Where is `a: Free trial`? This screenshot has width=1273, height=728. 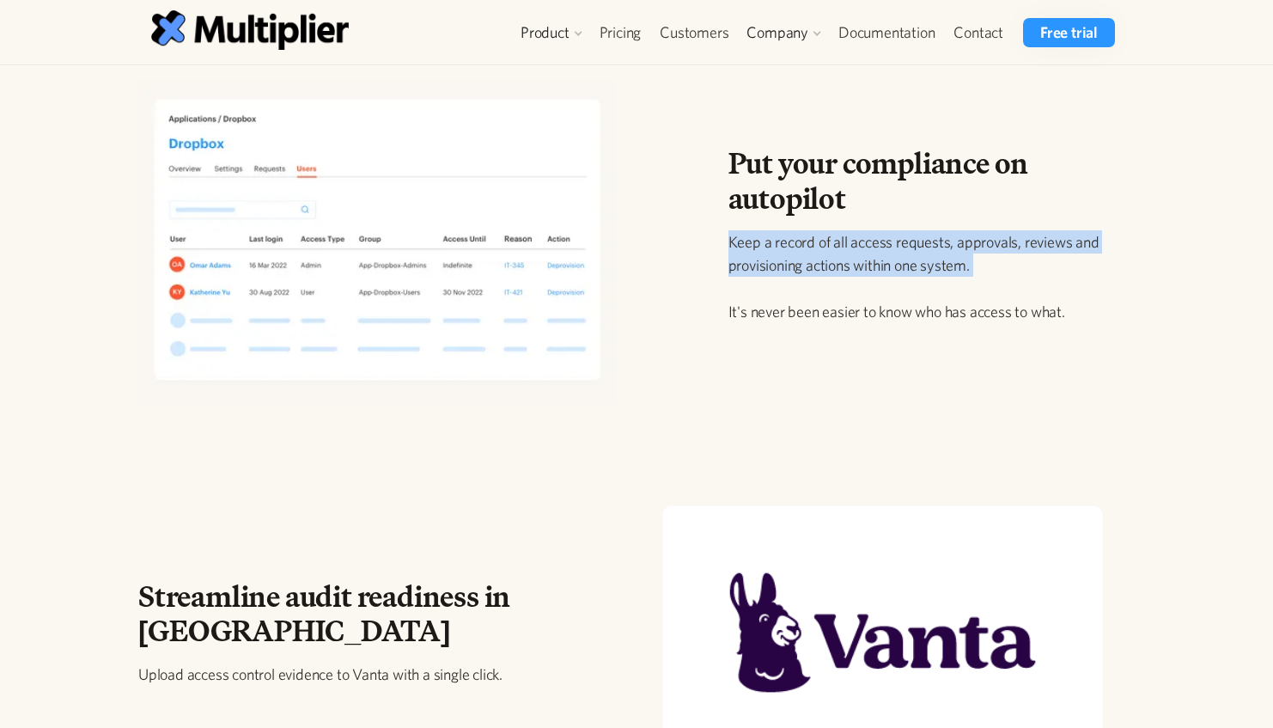
a: Free trial is located at coordinates (1069, 33).